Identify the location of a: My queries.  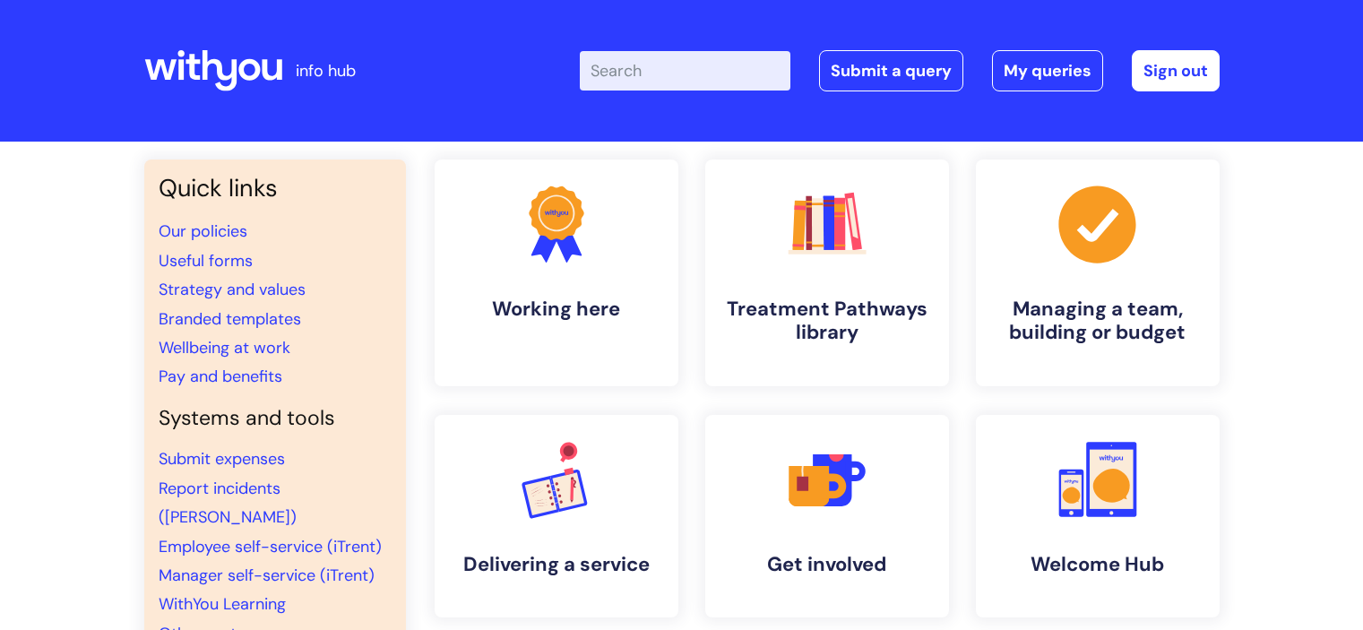
(1048, 71).